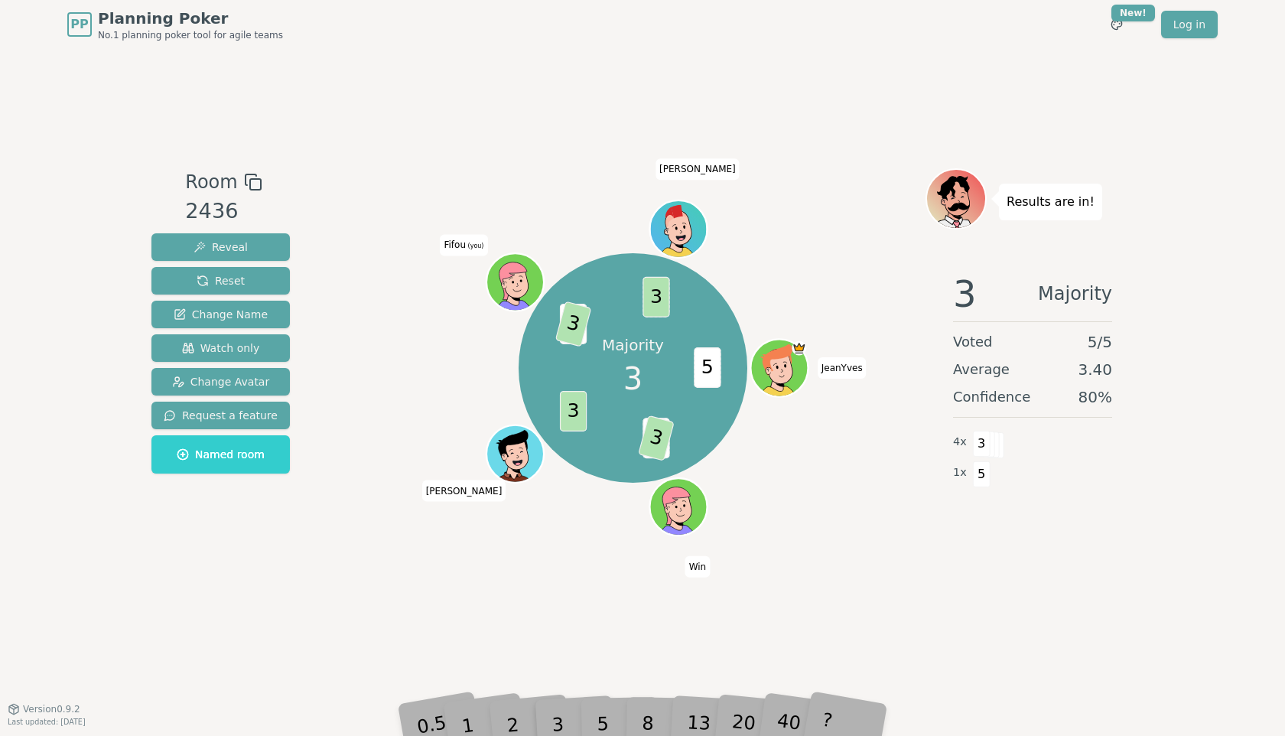 This screenshot has width=1285, height=736. I want to click on button: Change Name, so click(220, 314).